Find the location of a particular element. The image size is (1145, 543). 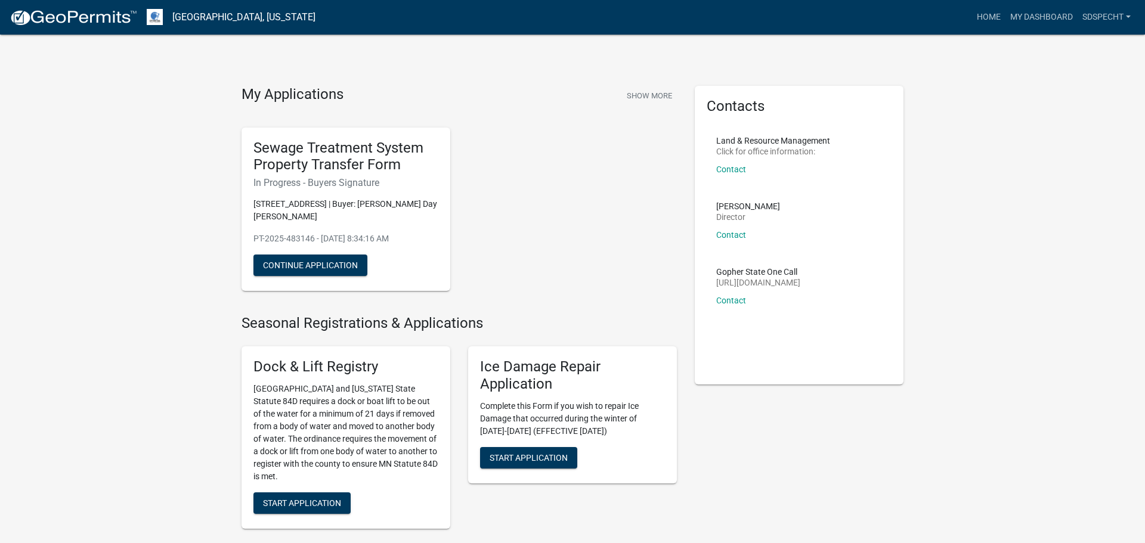

a: My Dashboard is located at coordinates (1041, 17).